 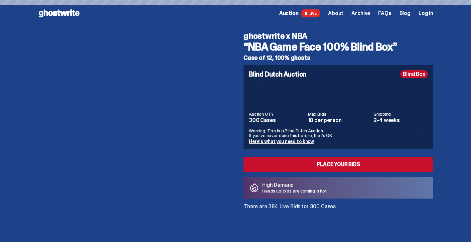 What do you see at coordinates (339, 47) in the screenshot?
I see `h3: “NBA Game Face 100% Blind Box”` at bounding box center [339, 47].